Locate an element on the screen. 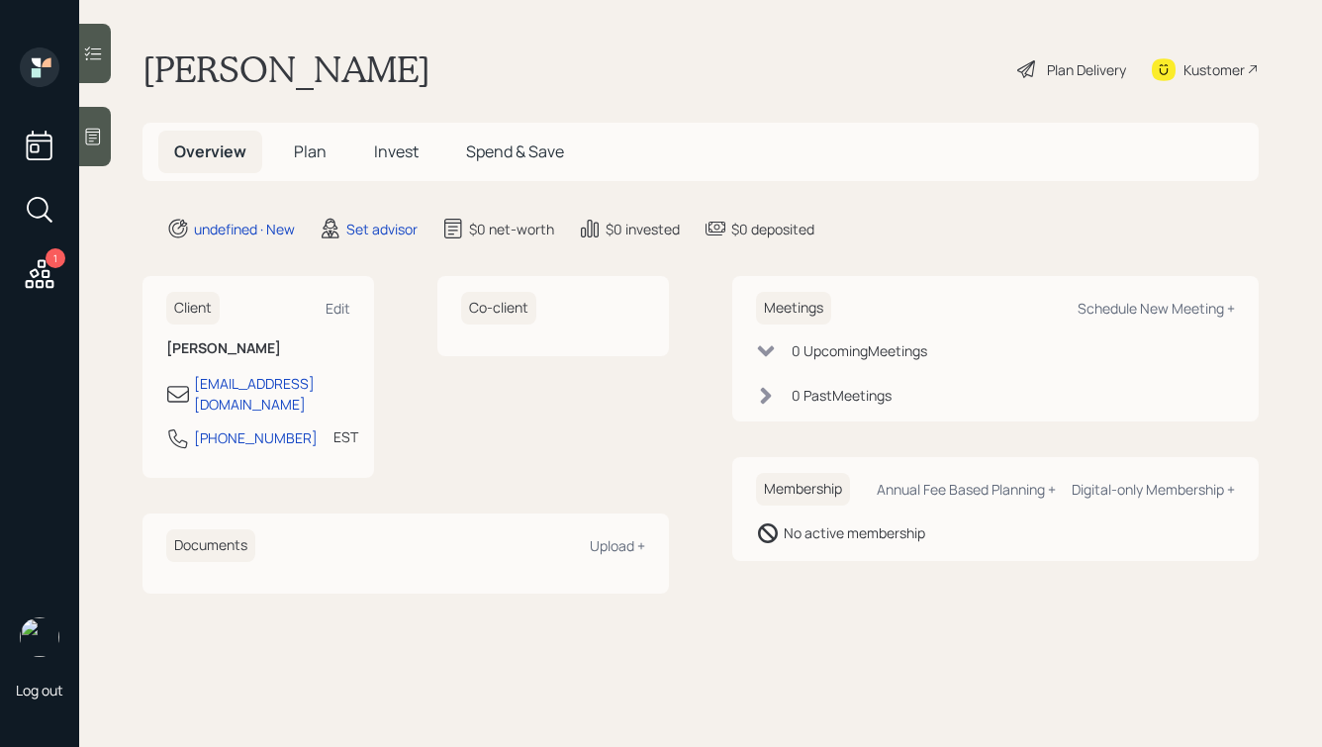 The image size is (1322, 747). div: EST is located at coordinates (345, 436).